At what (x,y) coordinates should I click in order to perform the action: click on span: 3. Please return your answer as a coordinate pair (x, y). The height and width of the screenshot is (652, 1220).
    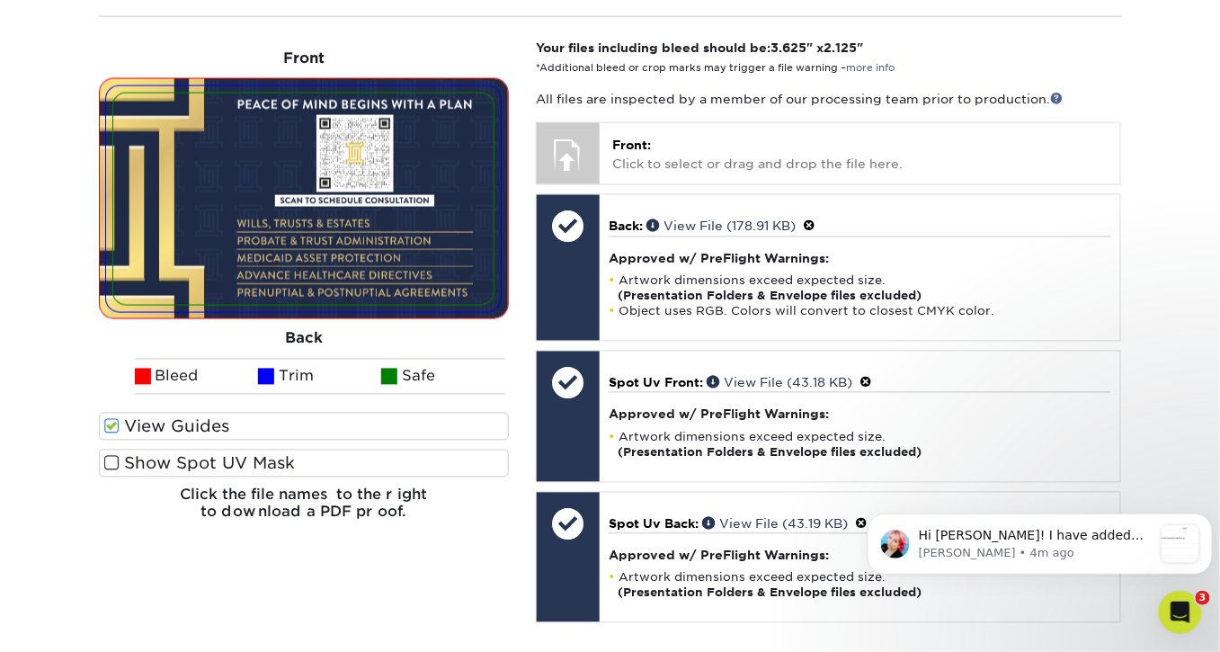
    Looking at the image, I should click on (1203, 598).